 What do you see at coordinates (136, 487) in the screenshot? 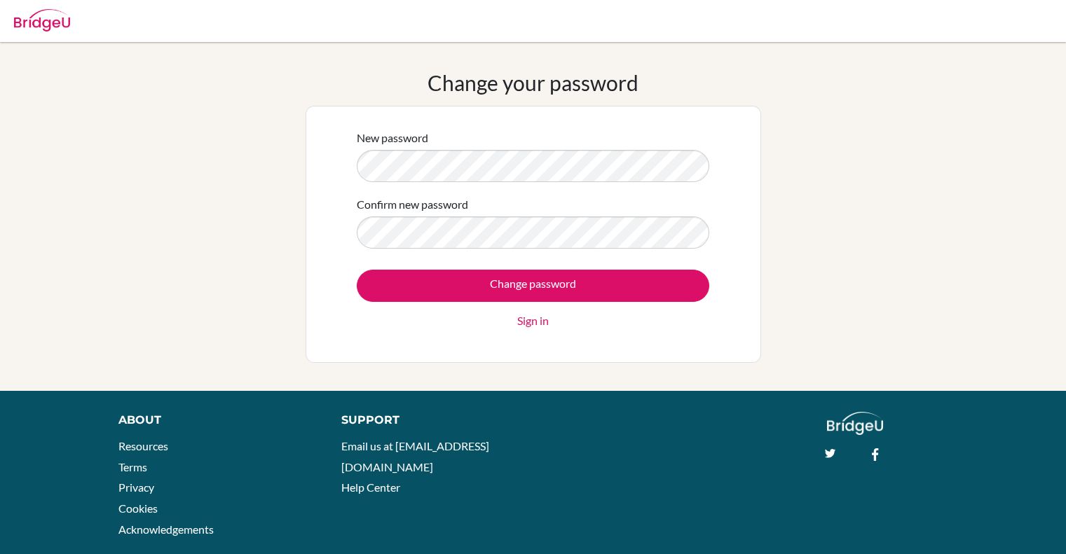
I see `a: Privacy` at bounding box center [136, 487].